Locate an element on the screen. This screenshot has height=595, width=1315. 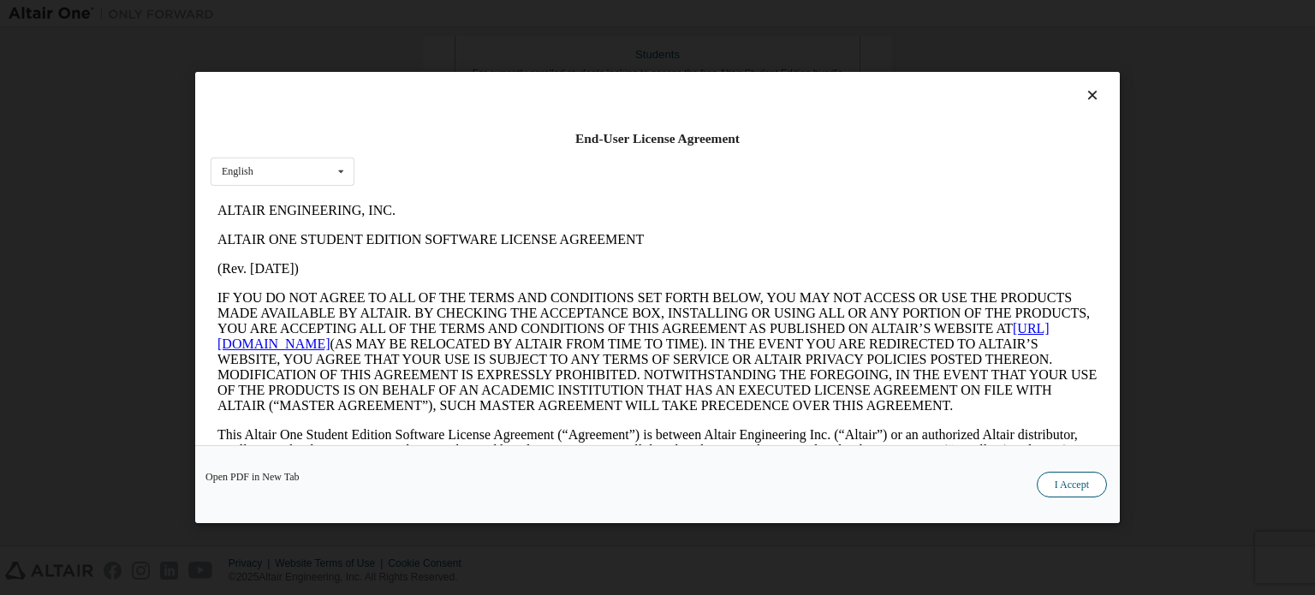
button: I Accept is located at coordinates (1072, 485).